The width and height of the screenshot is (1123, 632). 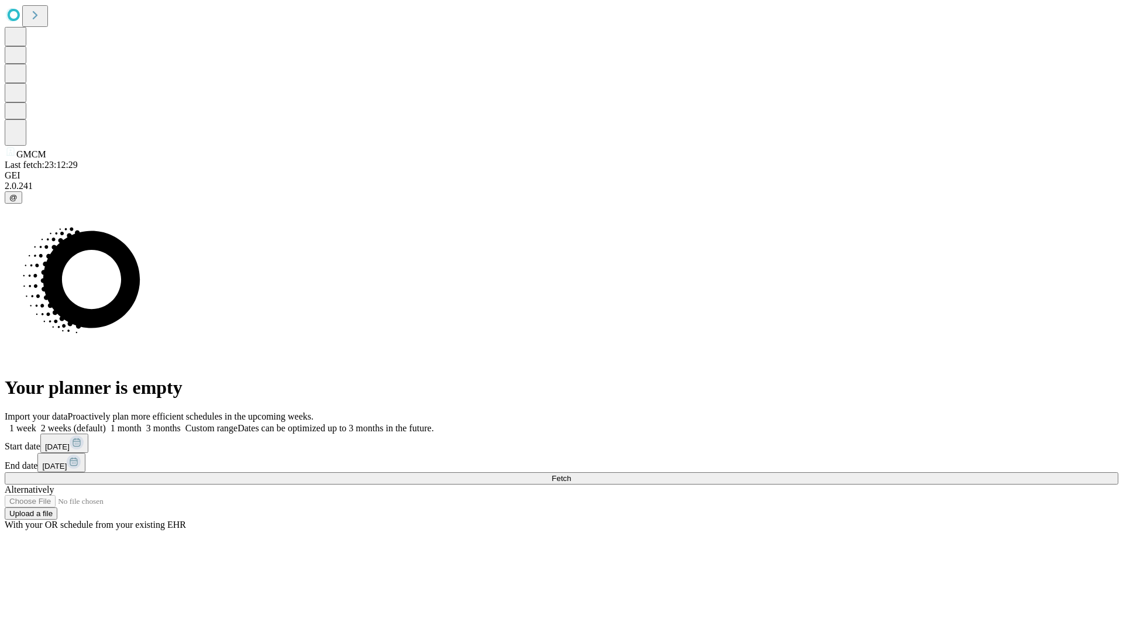 What do you see at coordinates (211, 428) in the screenshot?
I see `span: Custom range` at bounding box center [211, 428].